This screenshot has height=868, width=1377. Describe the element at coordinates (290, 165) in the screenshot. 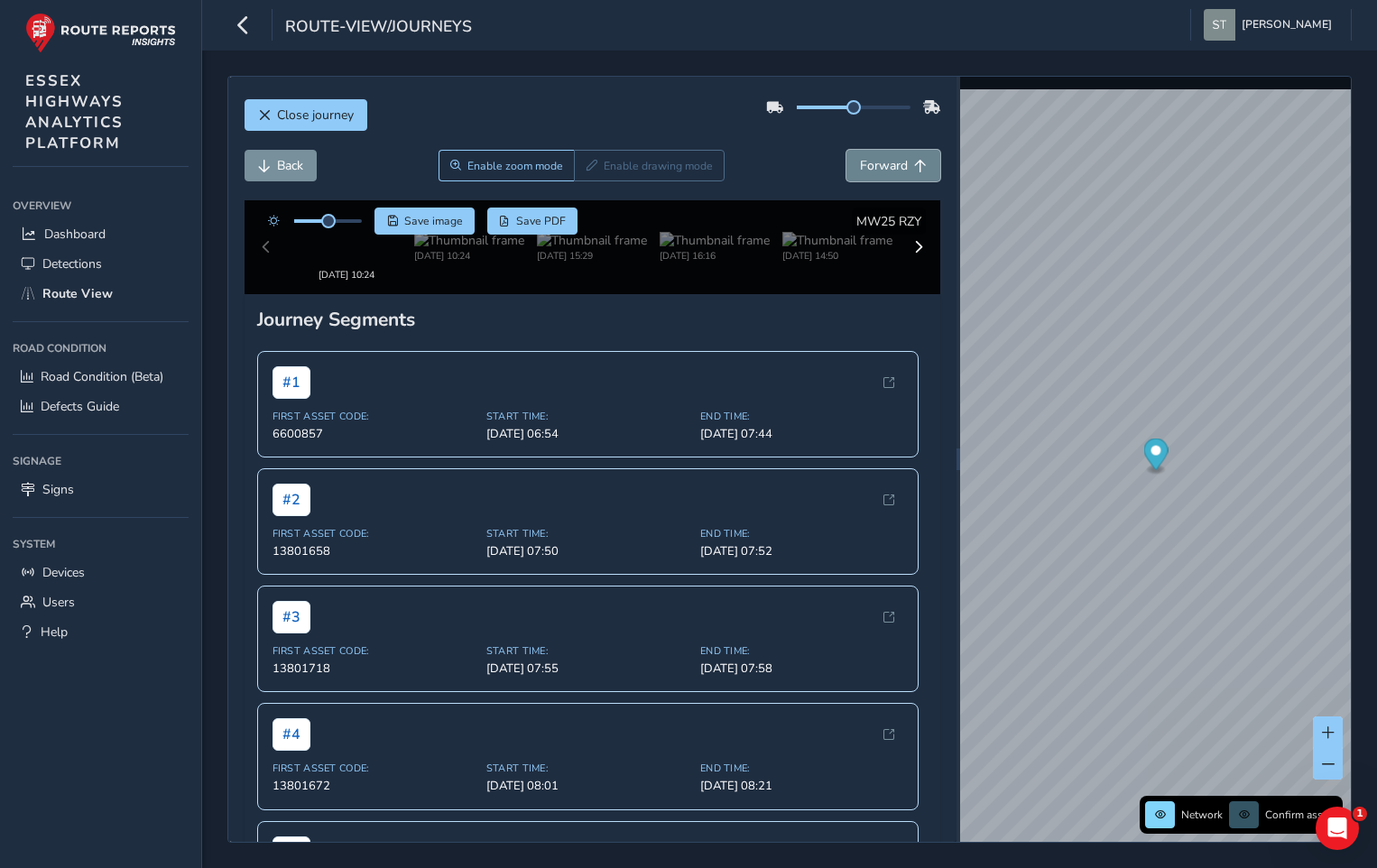

I see `span: Back` at that location.